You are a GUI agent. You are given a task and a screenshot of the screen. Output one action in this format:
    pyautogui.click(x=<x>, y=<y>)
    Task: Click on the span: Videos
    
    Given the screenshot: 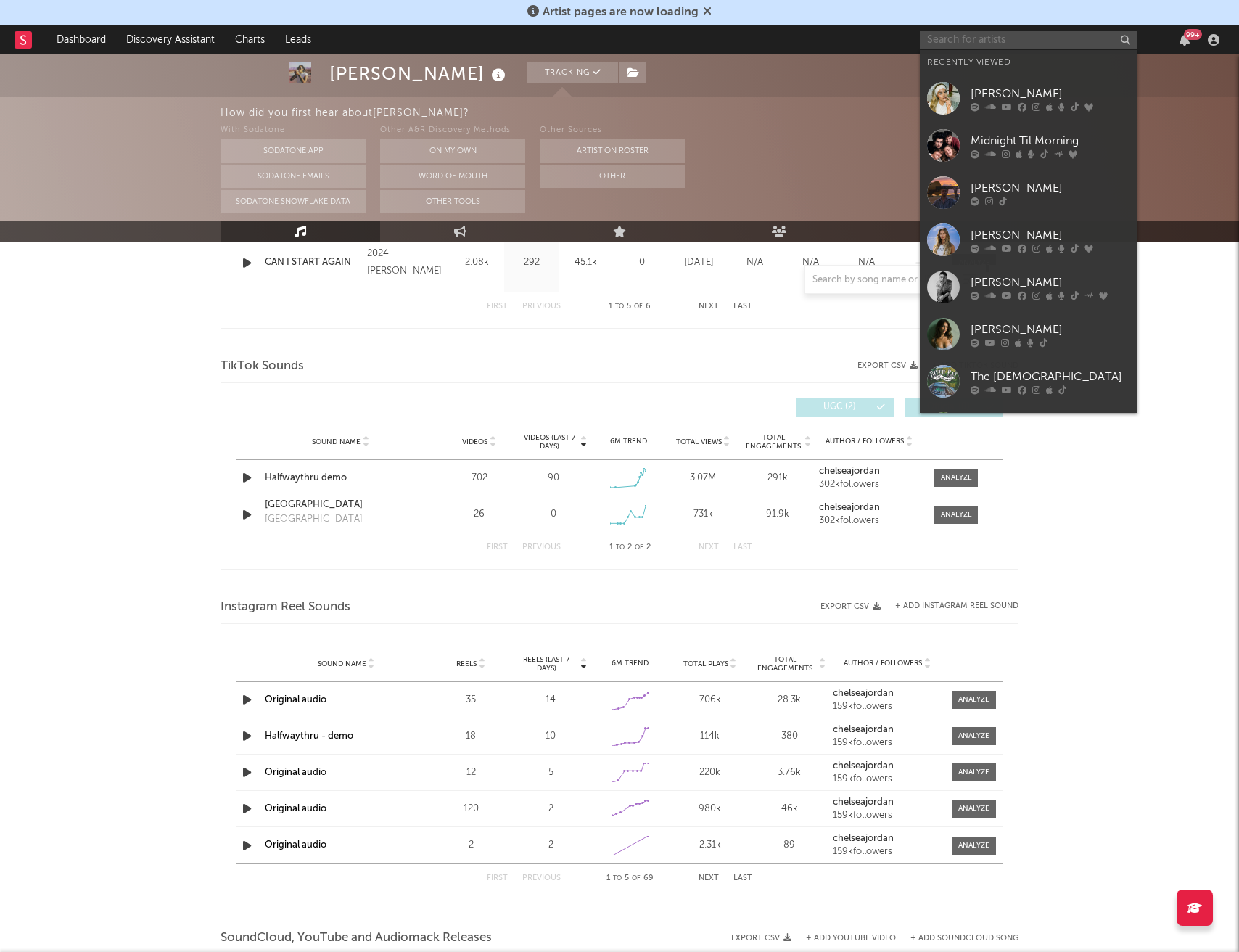 What is the action you would take?
    pyautogui.click(x=474, y=442)
    